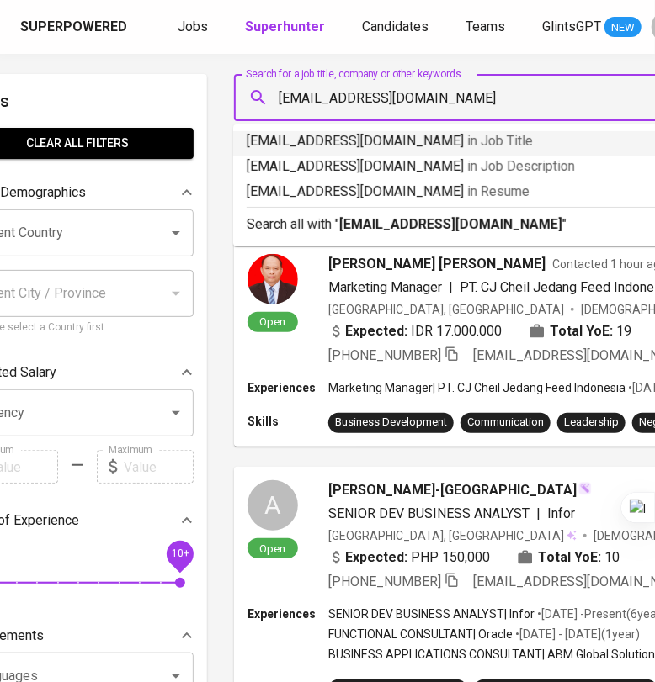 This screenshot has width=655, height=682. I want to click on p: Marketing Manager | PT. CJ Cheil Jedang Feed Indonesia, so click(476, 388).